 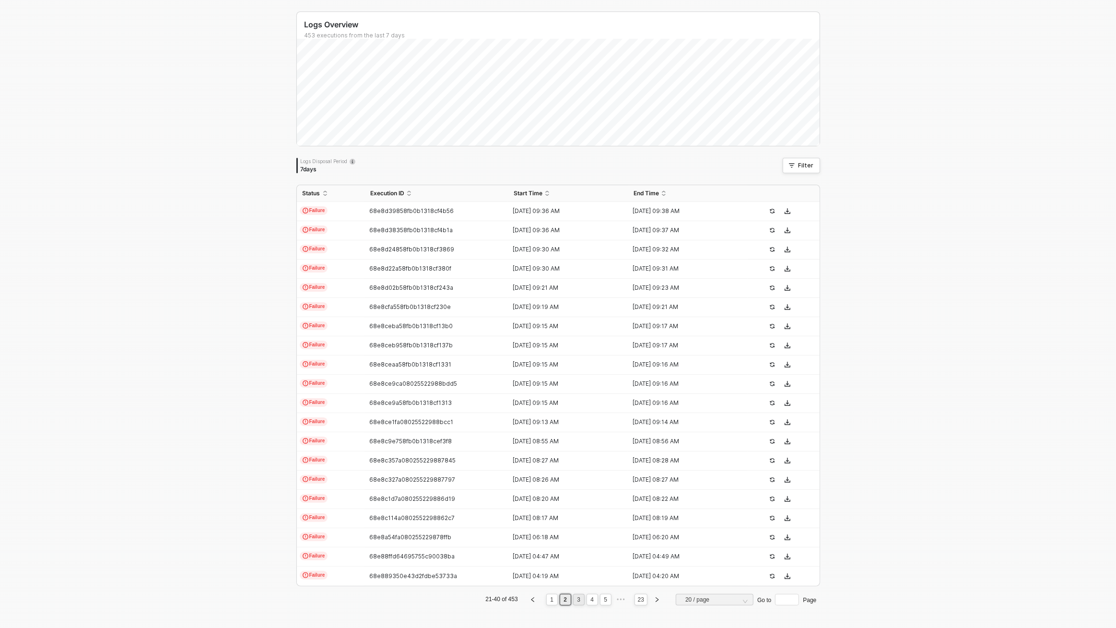 I want to click on span: 68e8d39858fb0b1318cf4b56, so click(x=412, y=211).